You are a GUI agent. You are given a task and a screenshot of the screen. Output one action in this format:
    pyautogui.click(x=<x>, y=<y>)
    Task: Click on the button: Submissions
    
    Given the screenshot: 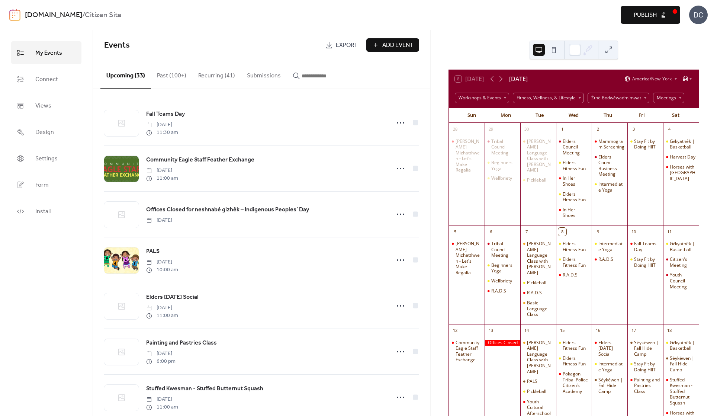 What is the action you would take?
    pyautogui.click(x=264, y=74)
    